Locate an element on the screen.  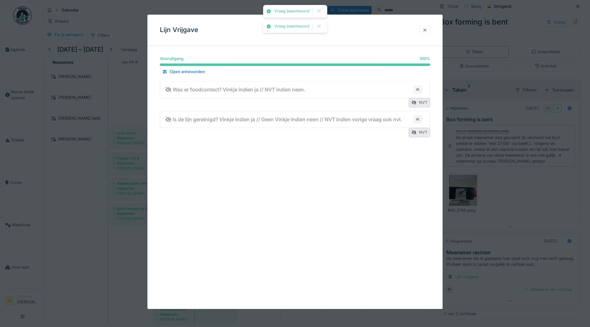
div: Is de lijn gereinigd? Vinkje indien ja // Geen Vinkje indien neen // NVT indien vorige vraag ook ... is located at coordinates (284, 119).